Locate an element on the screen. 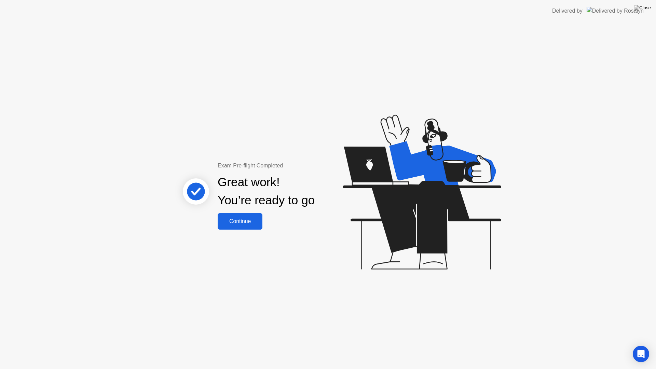 The image size is (656, 369). img: Close is located at coordinates (643, 8).